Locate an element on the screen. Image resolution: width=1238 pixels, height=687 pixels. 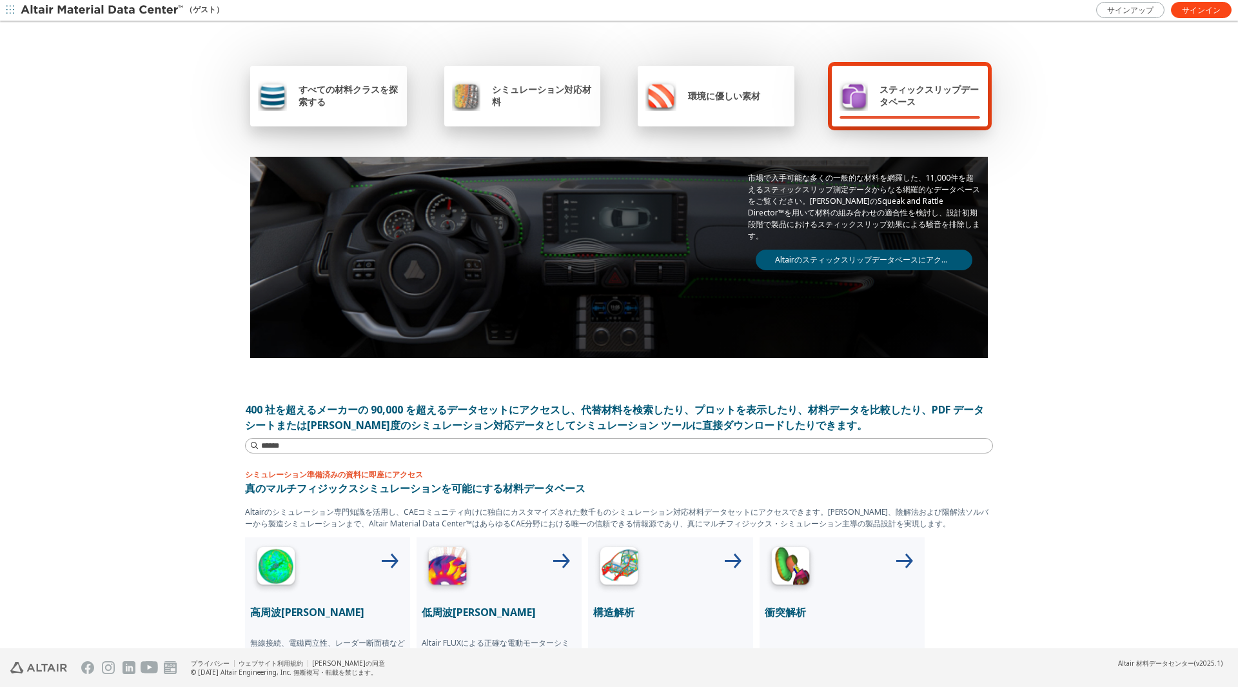
font: 環境に優しい素材 is located at coordinates (724, 95).